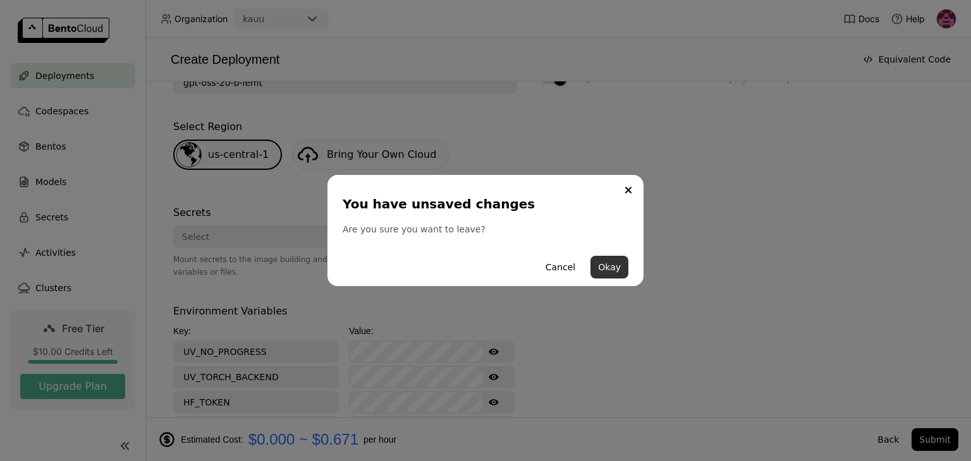 This screenshot has width=971, height=461. What do you see at coordinates (483, 204) in the screenshot?
I see `div: You have unsaved changes` at bounding box center [483, 204].